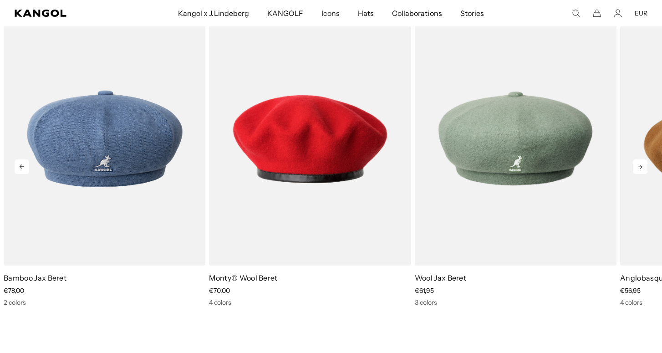  Describe the element at coordinates (104, 139) in the screenshot. I see `img: Bamboo Jax Beret` at that location.